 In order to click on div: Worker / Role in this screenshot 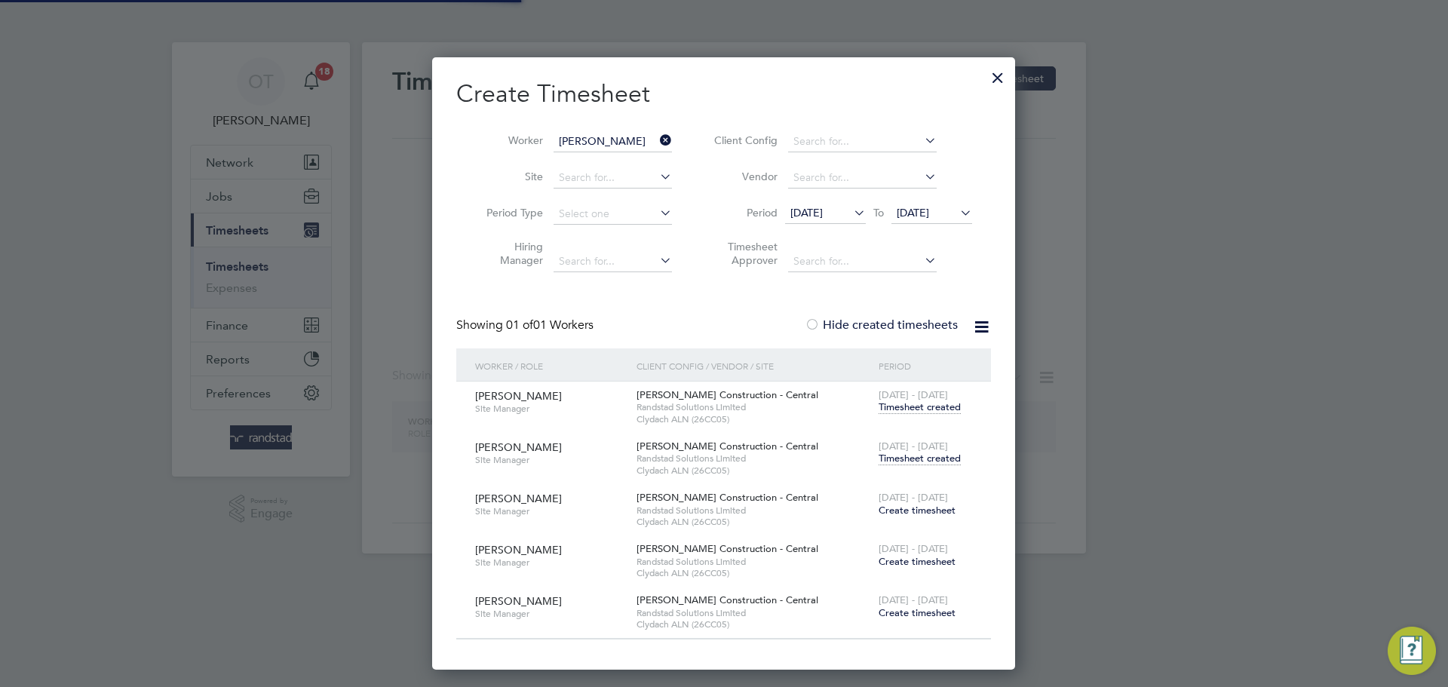, I will do `click(552, 366)`.